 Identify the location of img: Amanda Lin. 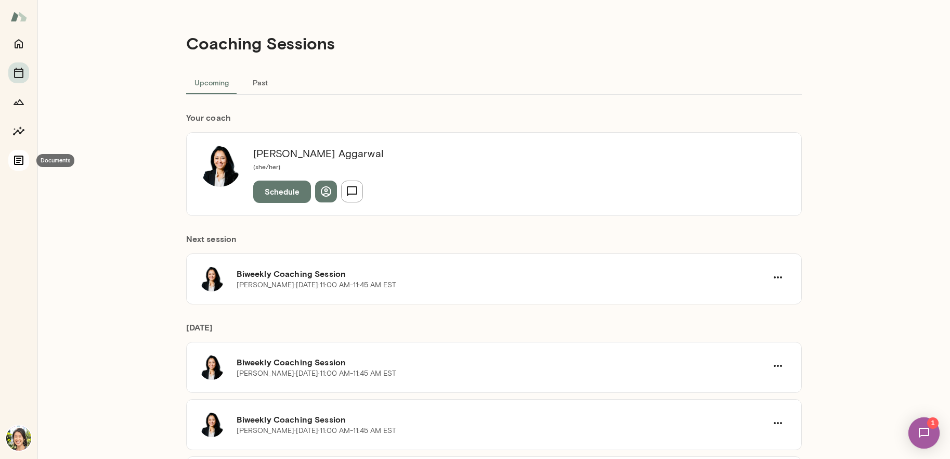
(19, 438).